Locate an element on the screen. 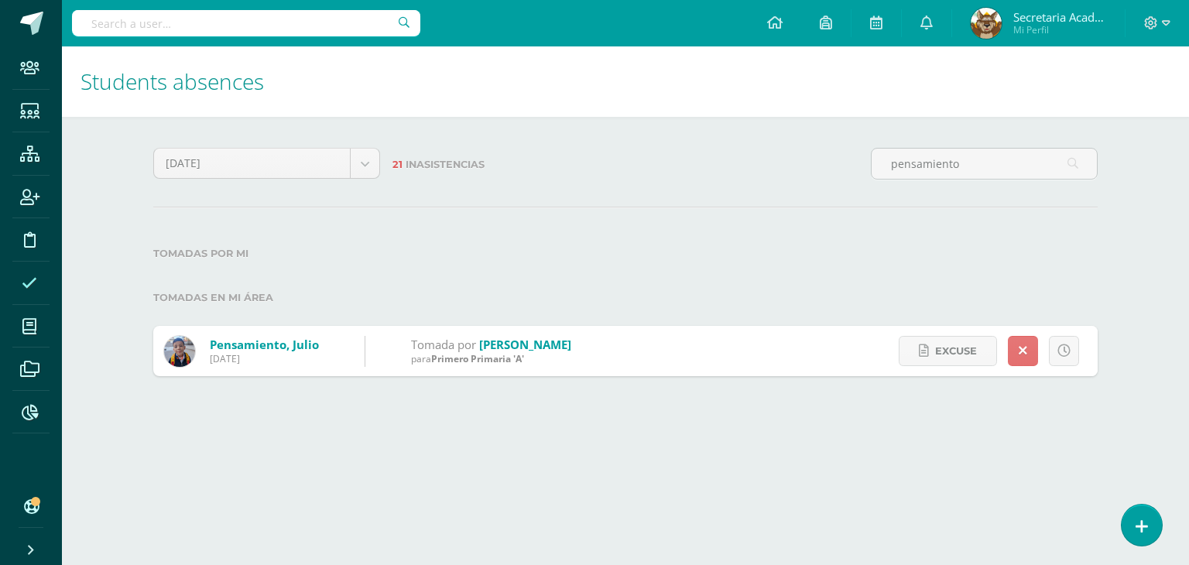 The height and width of the screenshot is (565, 1189). label: Tomadas por mi is located at coordinates (626, 253).